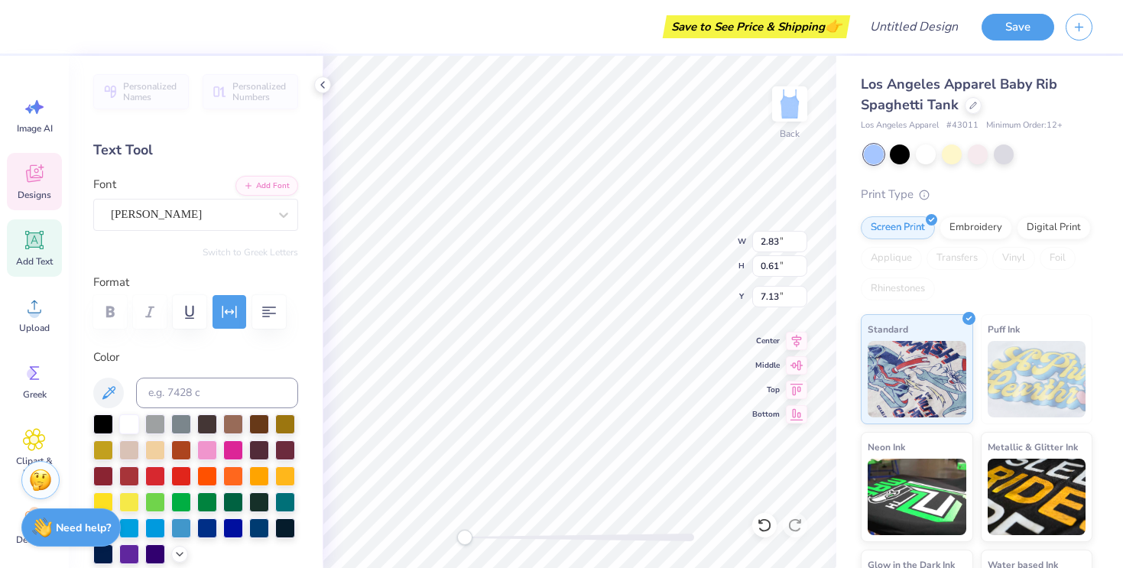 This screenshot has height=568, width=1123. Describe the element at coordinates (1024, 125) in the screenshot. I see `span: Minimum Order: 12 +` at that location.